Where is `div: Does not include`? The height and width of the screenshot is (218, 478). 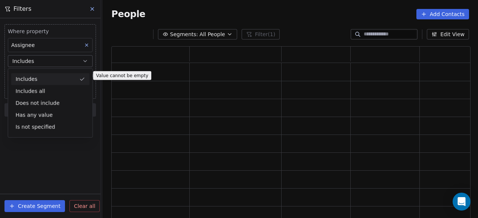
div: Does not include is located at coordinates (50, 103).